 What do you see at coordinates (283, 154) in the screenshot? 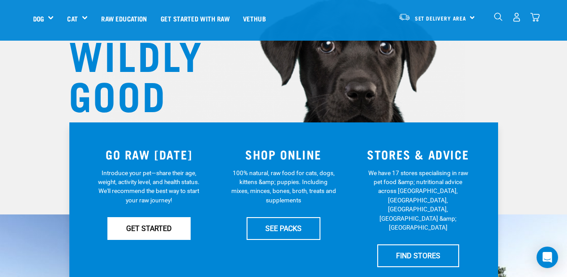
I see `h3: SHOP ONLINE` at bounding box center [283, 154].